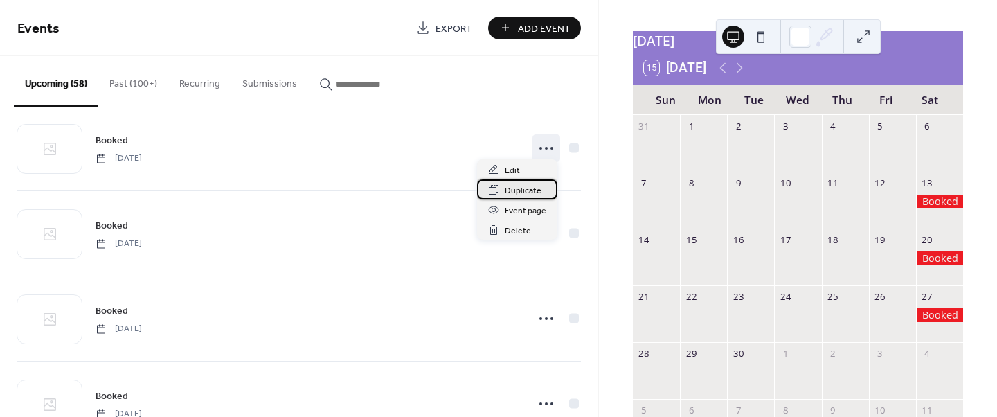  What do you see at coordinates (644, 296) in the screenshot?
I see `div: 21` at bounding box center [644, 296].